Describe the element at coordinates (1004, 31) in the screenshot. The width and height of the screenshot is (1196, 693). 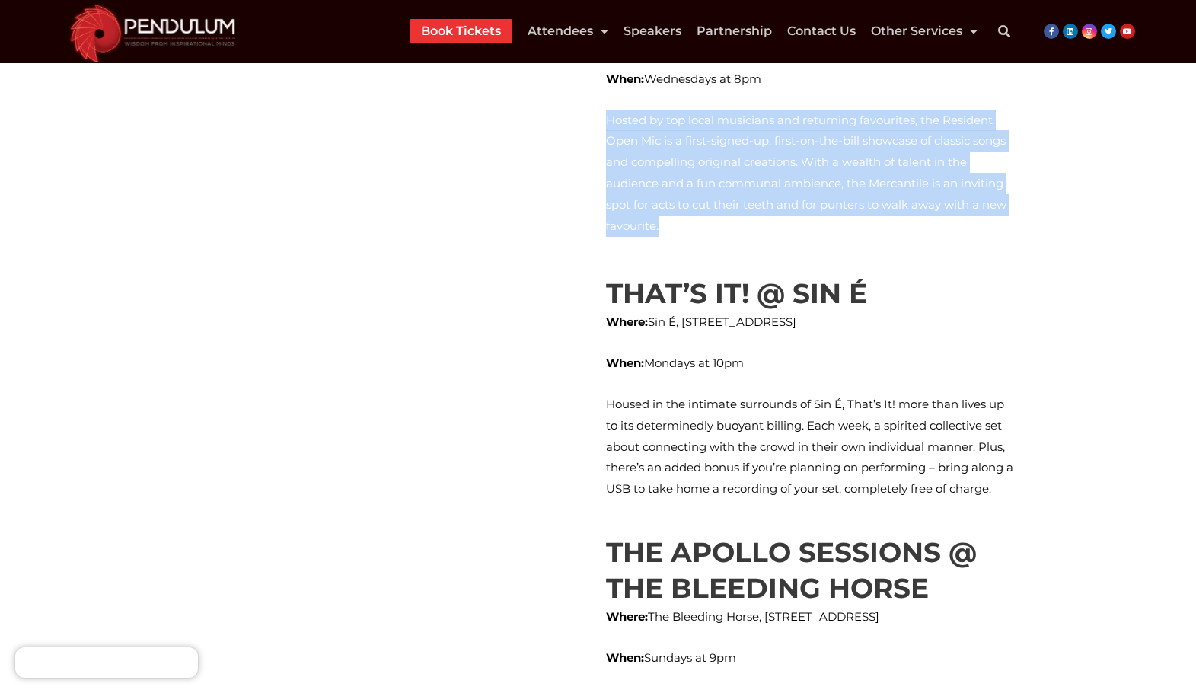
I see `div: Search` at that location.